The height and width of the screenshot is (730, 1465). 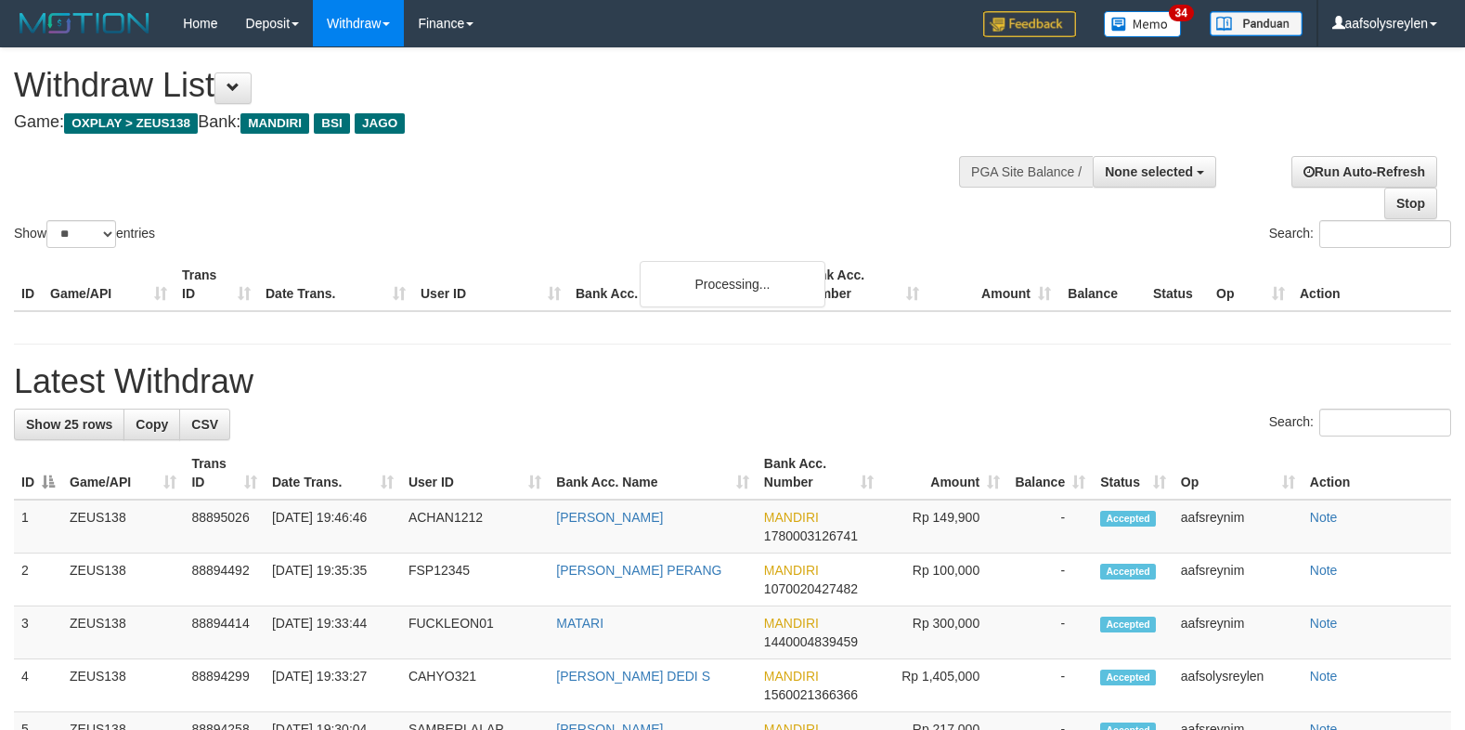 I want to click on th: Balance: activate to sort column ascending, so click(x=1050, y=473).